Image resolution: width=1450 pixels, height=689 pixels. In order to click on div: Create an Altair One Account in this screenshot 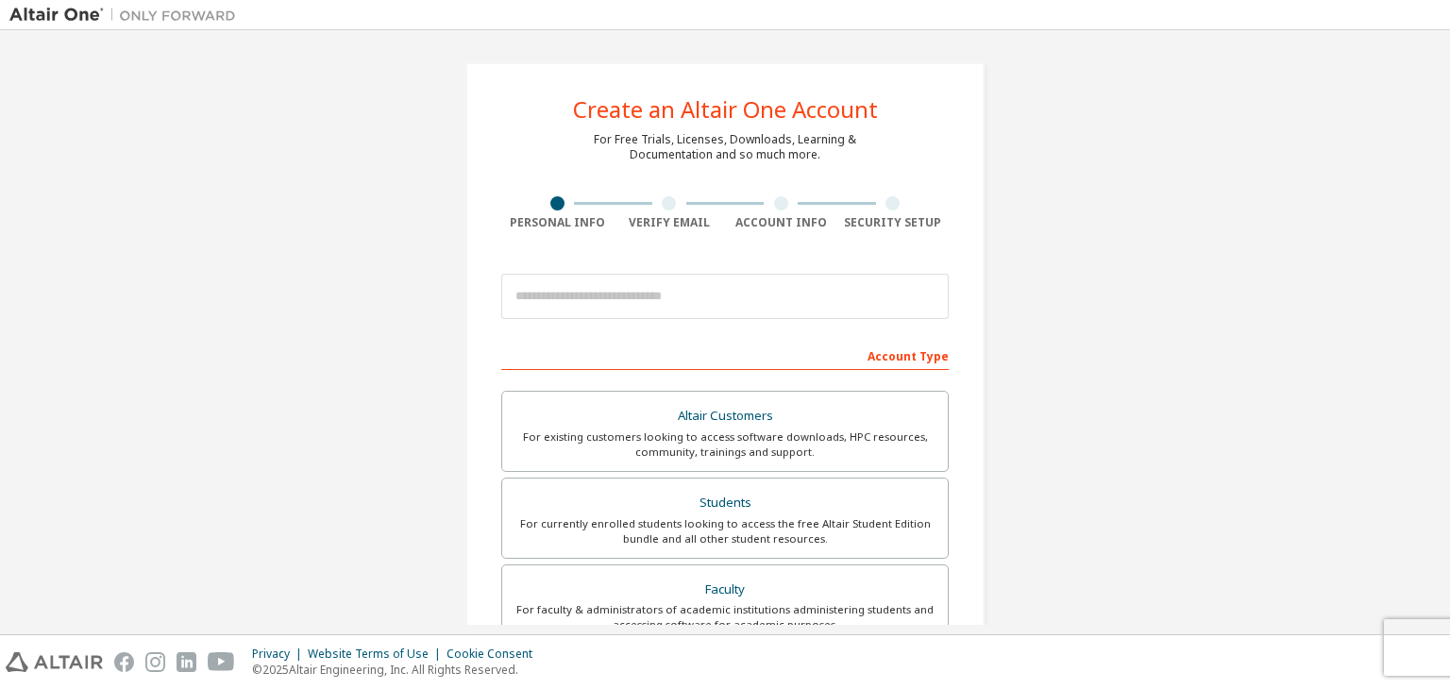, I will do `click(725, 109)`.